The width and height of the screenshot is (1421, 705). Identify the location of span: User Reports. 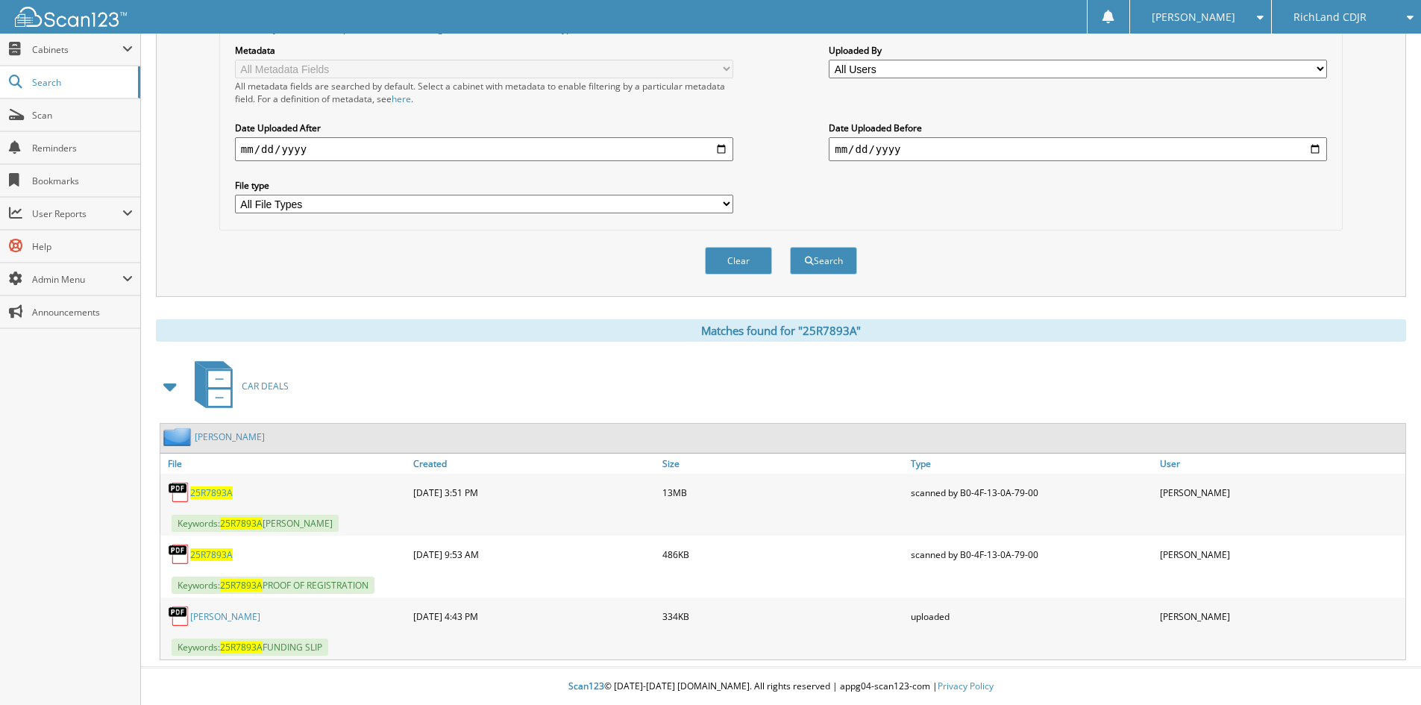
(77, 213).